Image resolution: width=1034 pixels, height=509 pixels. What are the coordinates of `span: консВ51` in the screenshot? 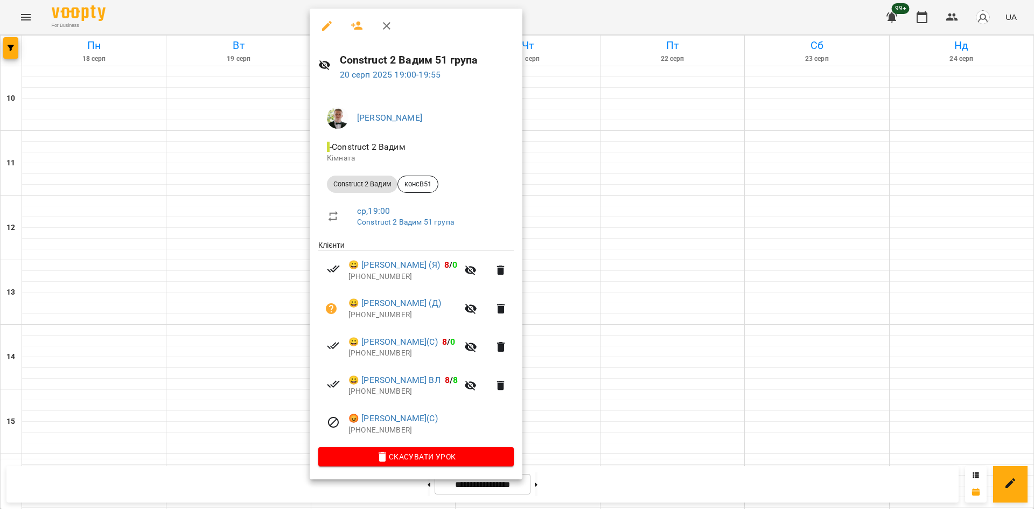 It's located at (418, 184).